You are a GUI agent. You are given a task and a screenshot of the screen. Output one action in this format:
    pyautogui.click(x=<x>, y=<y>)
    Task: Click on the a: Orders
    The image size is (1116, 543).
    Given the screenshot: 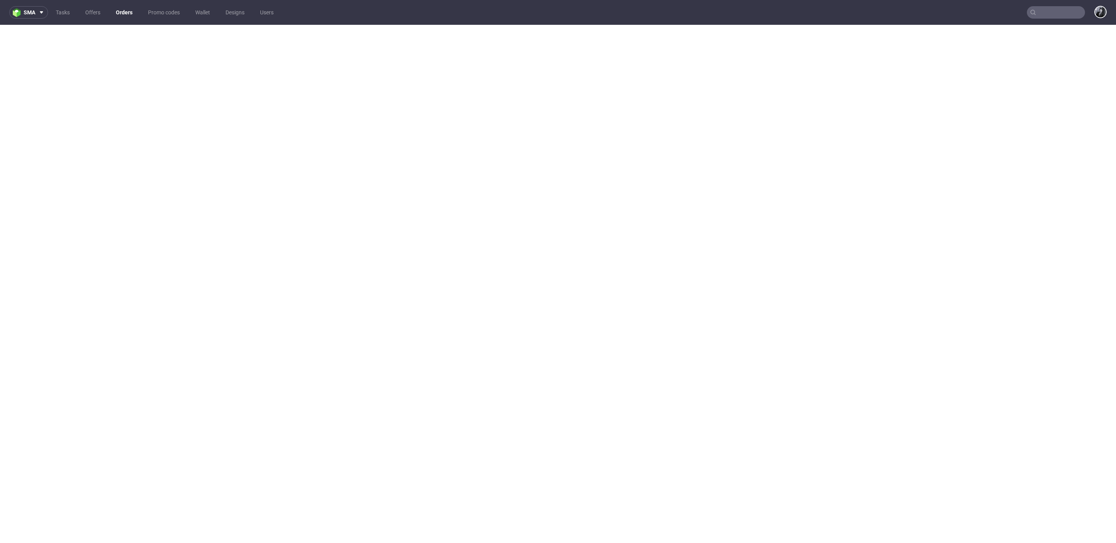 What is the action you would take?
    pyautogui.click(x=124, y=12)
    